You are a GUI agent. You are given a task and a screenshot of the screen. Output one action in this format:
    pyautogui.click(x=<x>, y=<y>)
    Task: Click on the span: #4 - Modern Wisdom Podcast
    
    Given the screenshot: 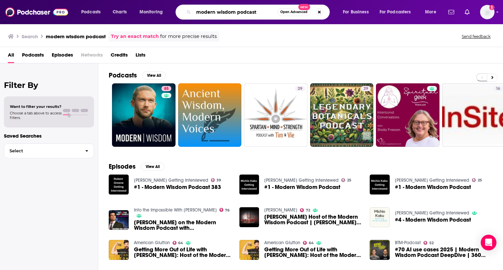 What is the action you would take?
    pyautogui.click(x=433, y=220)
    